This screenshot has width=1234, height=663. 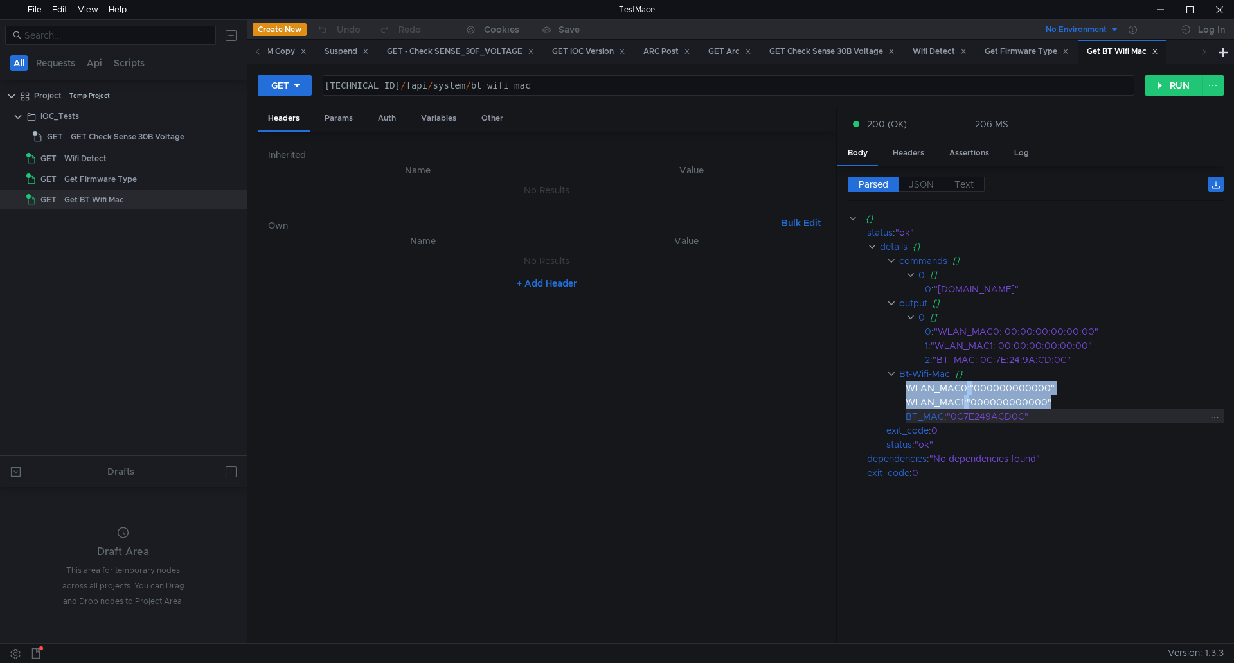 What do you see at coordinates (913, 303) in the screenshot?
I see `div: output` at bounding box center [913, 303].